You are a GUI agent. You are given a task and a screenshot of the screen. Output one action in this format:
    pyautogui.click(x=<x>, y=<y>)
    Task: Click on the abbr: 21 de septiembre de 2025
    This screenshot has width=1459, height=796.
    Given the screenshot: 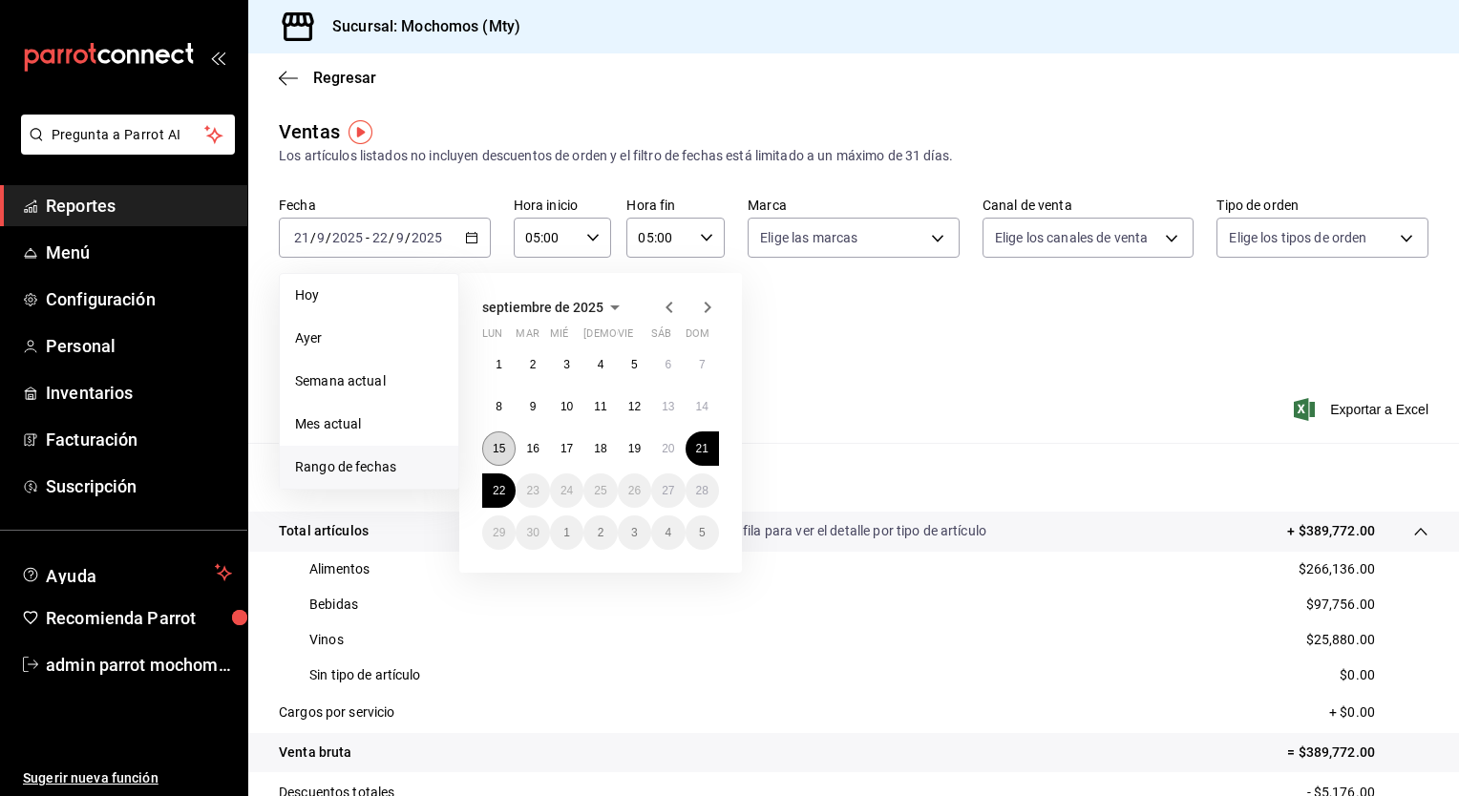 What is the action you would take?
    pyautogui.click(x=702, y=449)
    